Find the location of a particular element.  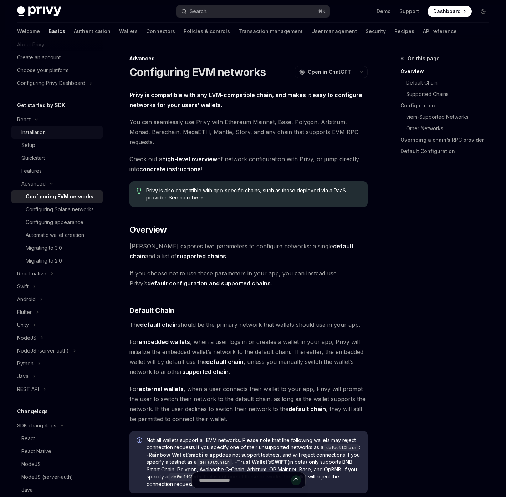

button: Advanced is located at coordinates (57, 184).